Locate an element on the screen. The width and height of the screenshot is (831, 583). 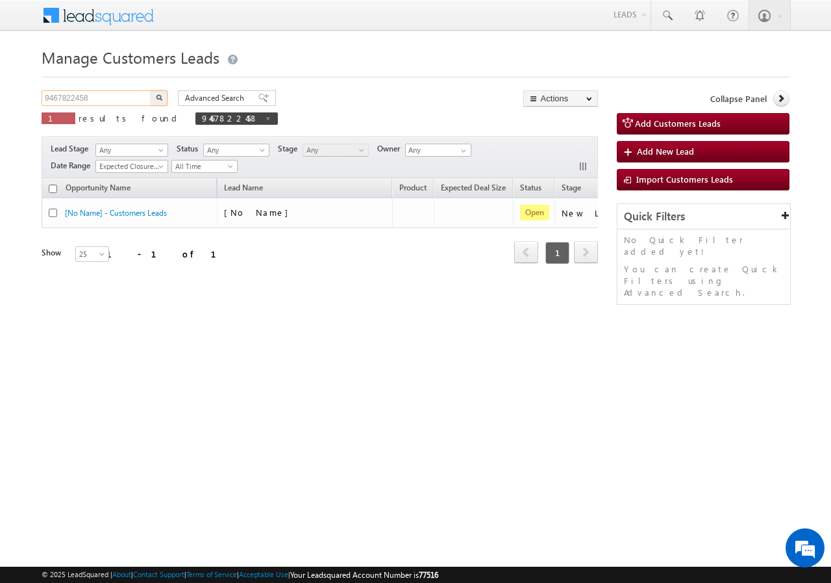
span: Owner is located at coordinates (391, 149).